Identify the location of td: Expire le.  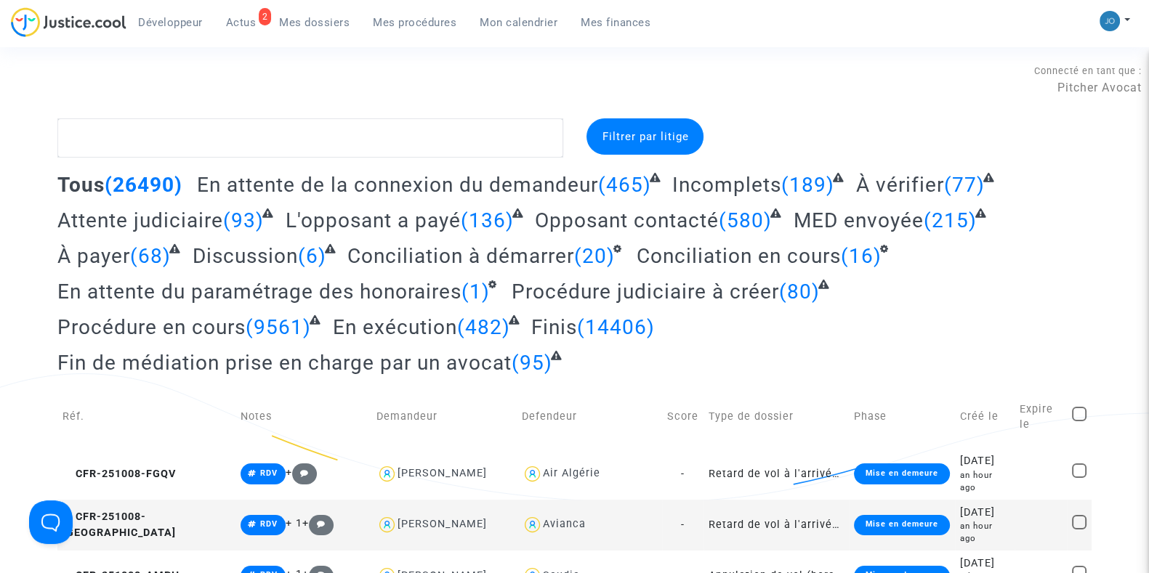
(1041, 417).